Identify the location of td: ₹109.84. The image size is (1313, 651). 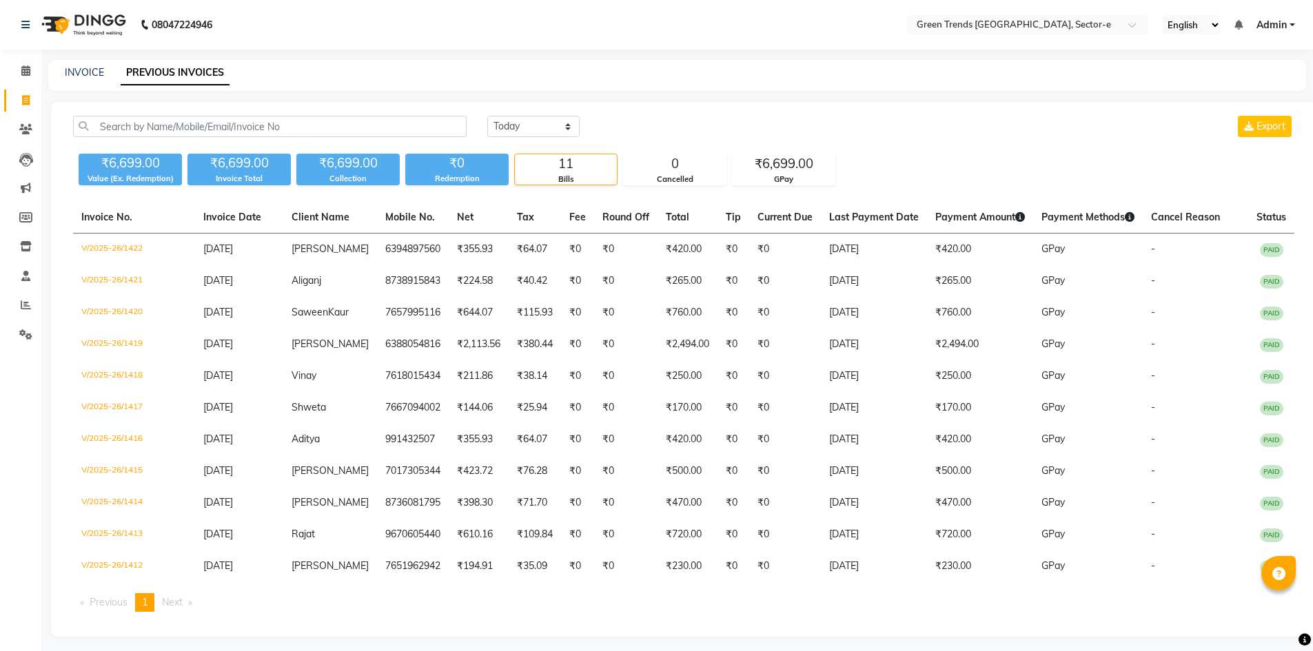
(535, 535).